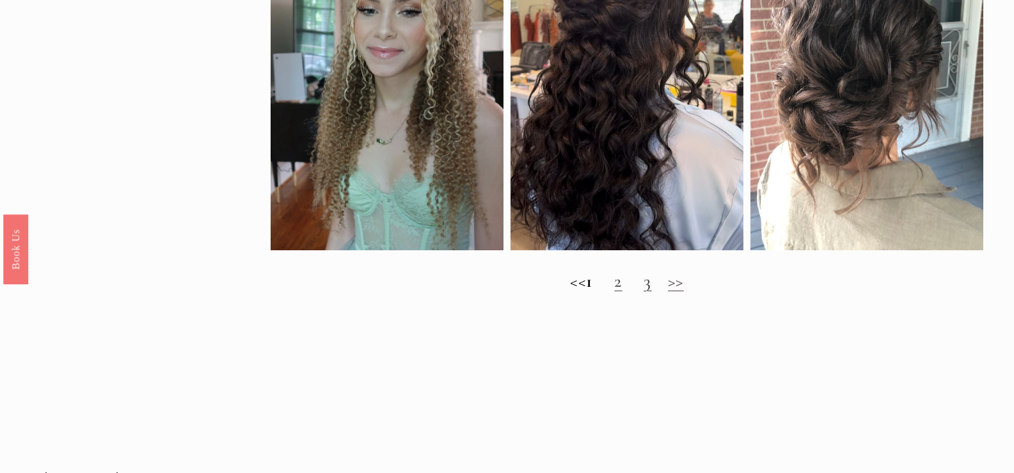 This screenshot has height=473, width=1014. I want to click on a: Book Us, so click(15, 248).